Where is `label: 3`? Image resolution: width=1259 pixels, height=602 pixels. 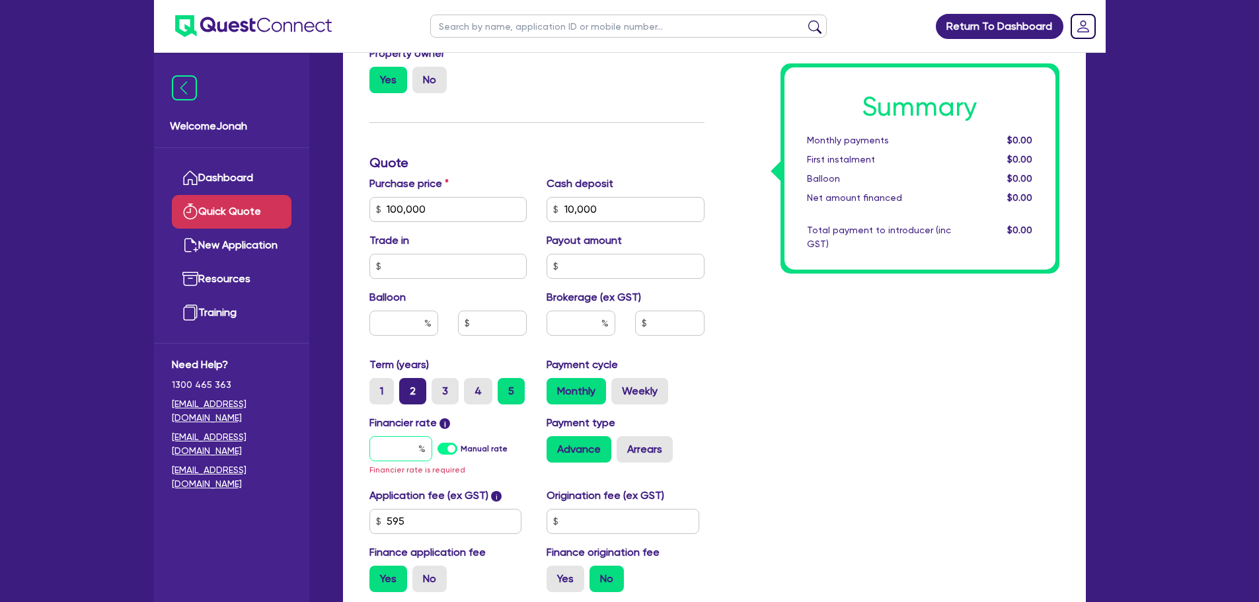
label: 3 is located at coordinates (445, 391).